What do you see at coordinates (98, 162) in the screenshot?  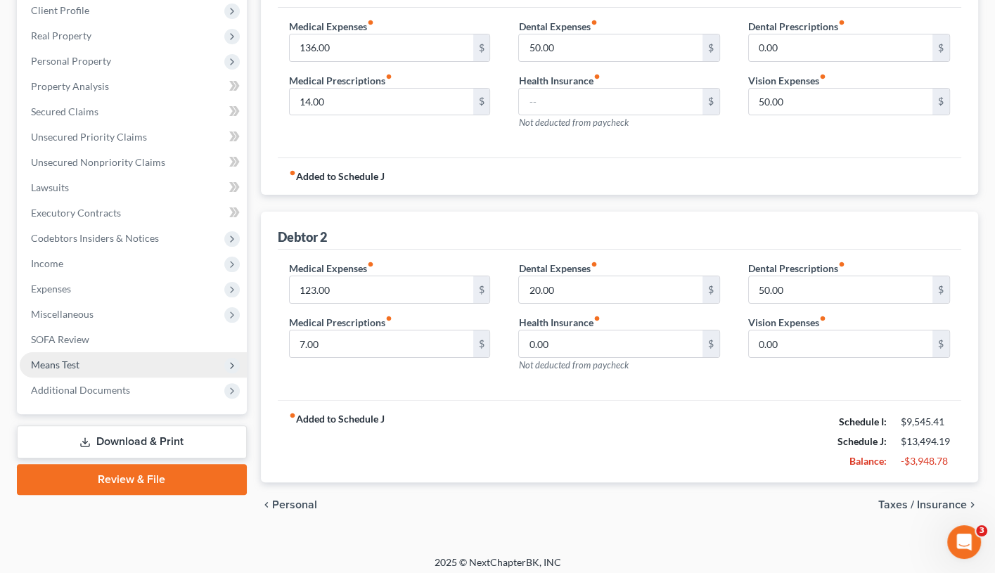 I see `span: Unsecured Nonpriority Claims` at bounding box center [98, 162].